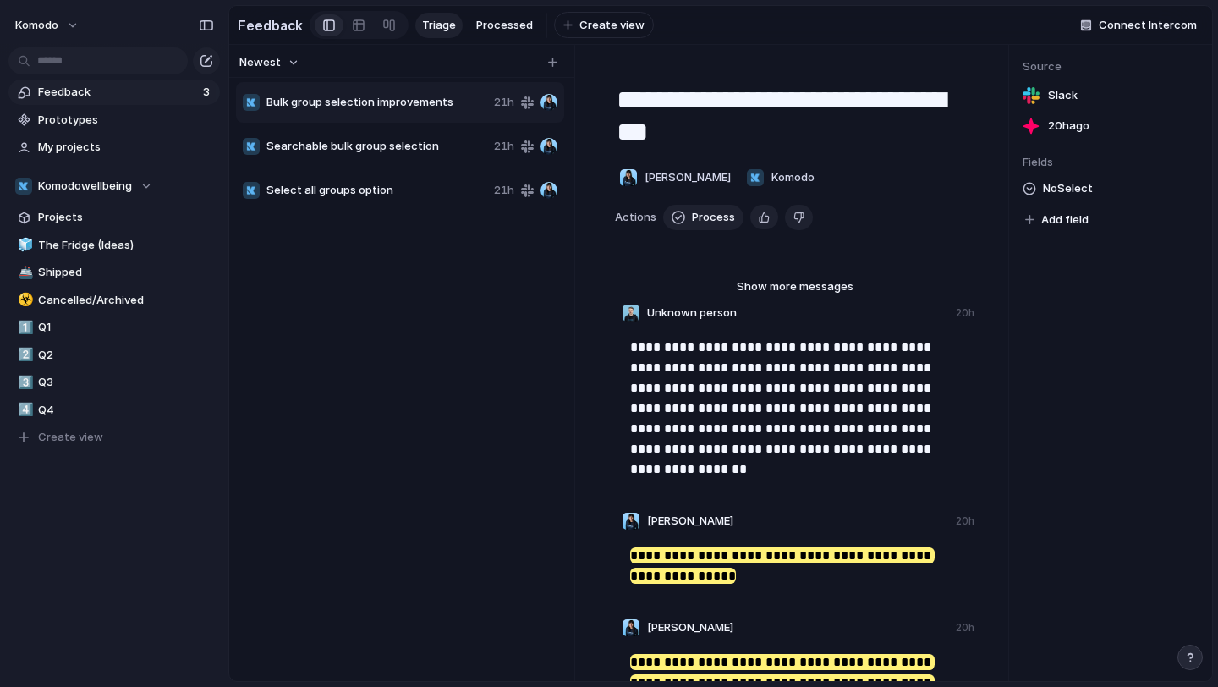  I want to click on span: 20h ago, so click(1068, 126).